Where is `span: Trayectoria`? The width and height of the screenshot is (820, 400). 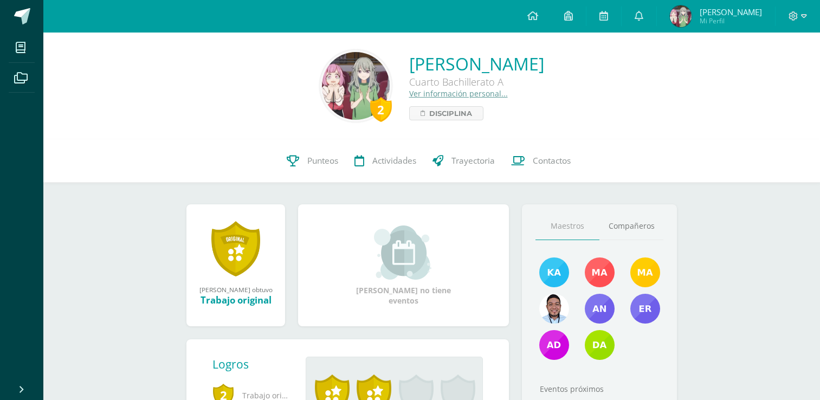 span: Trayectoria is located at coordinates (473, 160).